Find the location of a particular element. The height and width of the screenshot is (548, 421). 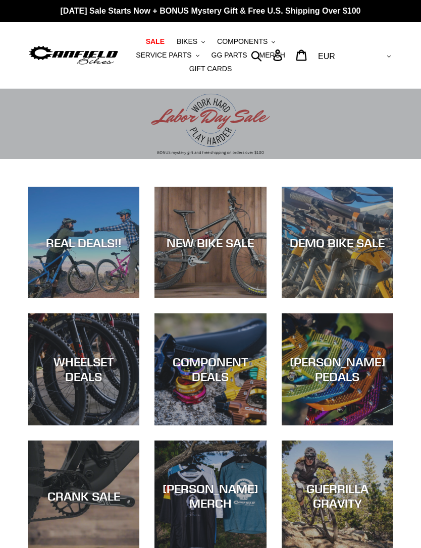

span: GG PARTS is located at coordinates (229, 55).